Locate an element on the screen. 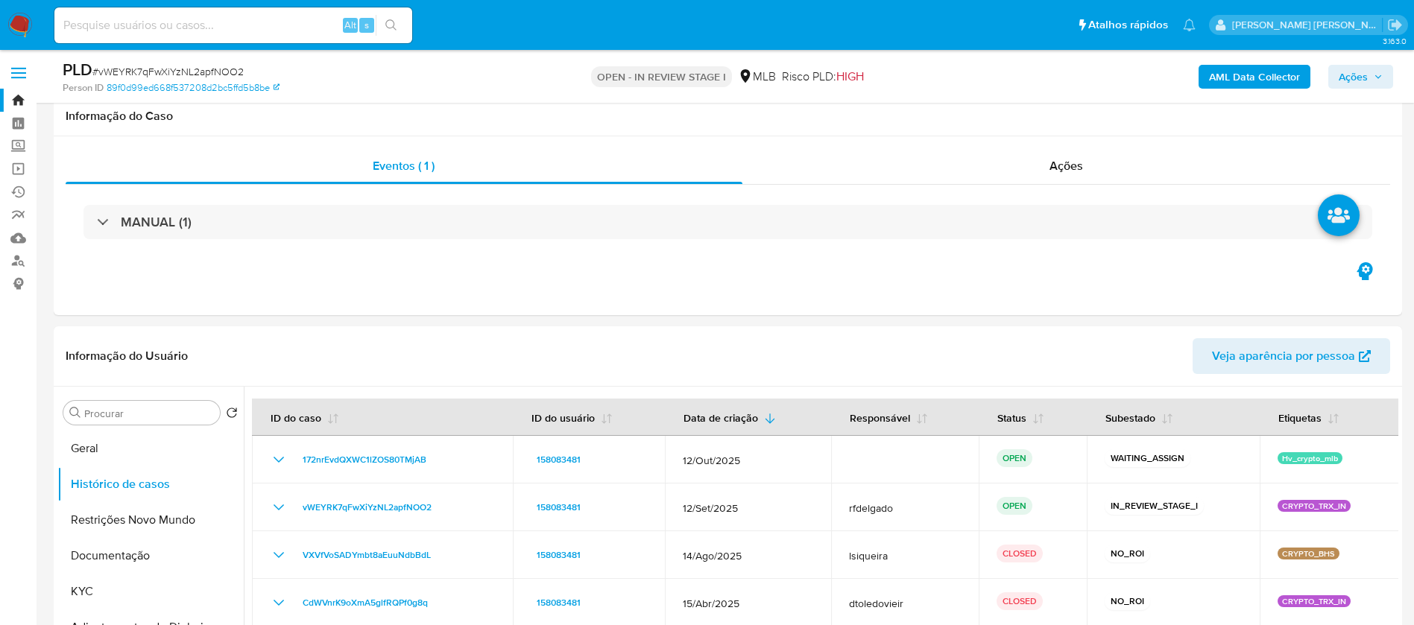 The width and height of the screenshot is (1414, 625). button: Histórico de casos is located at coordinates (151, 485).